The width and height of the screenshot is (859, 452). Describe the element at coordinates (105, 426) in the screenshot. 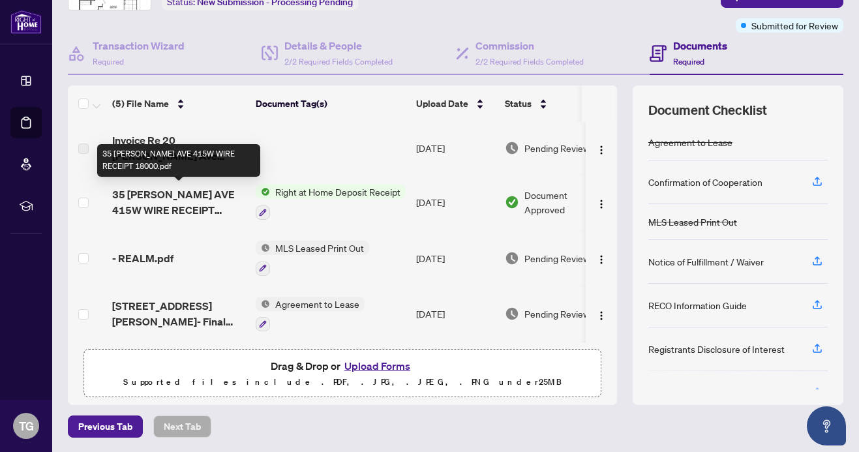

I see `button: Previous Tab` at that location.